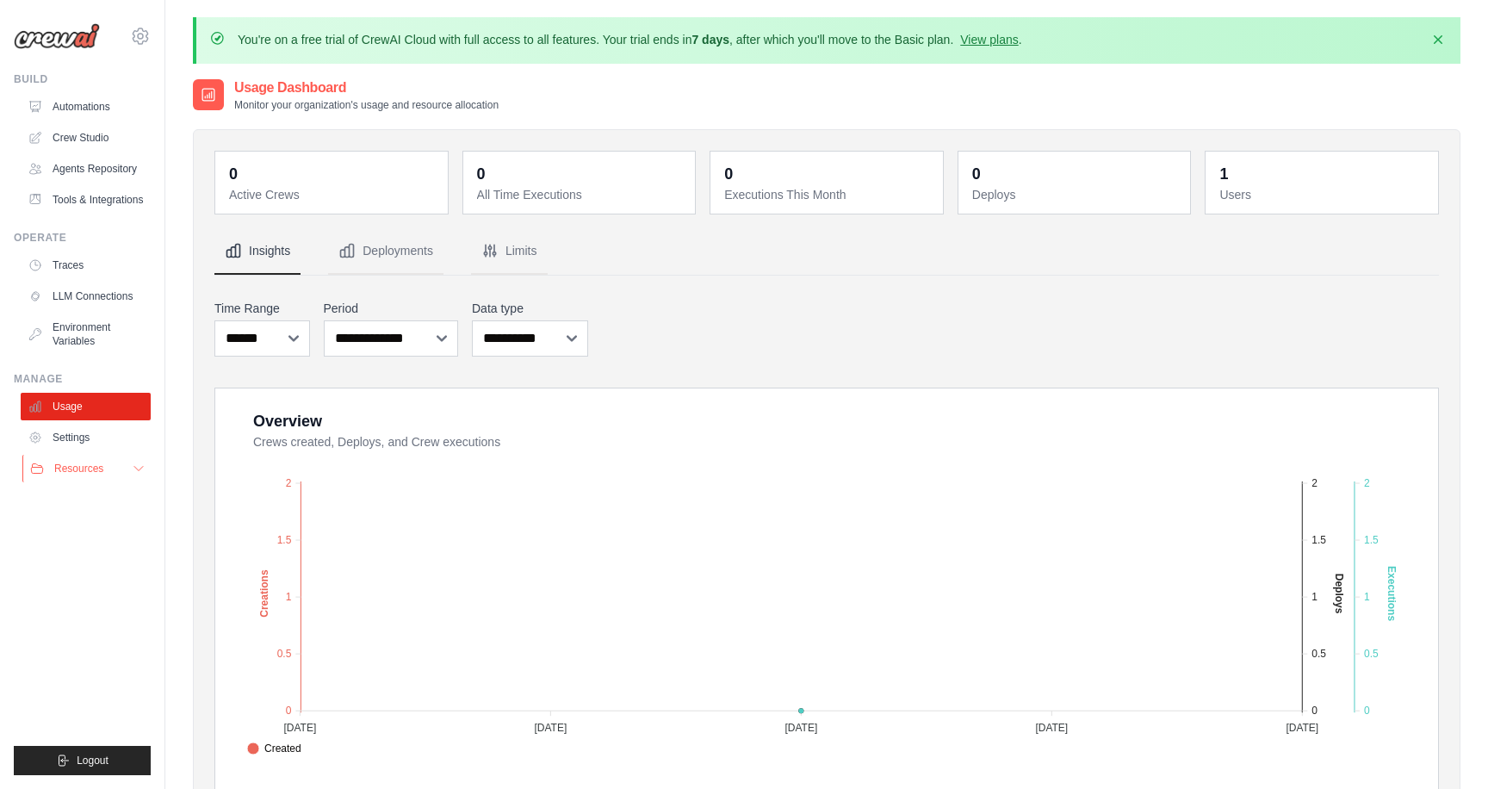 This screenshot has height=789, width=1488. I want to click on a: Usage, so click(85, 407).